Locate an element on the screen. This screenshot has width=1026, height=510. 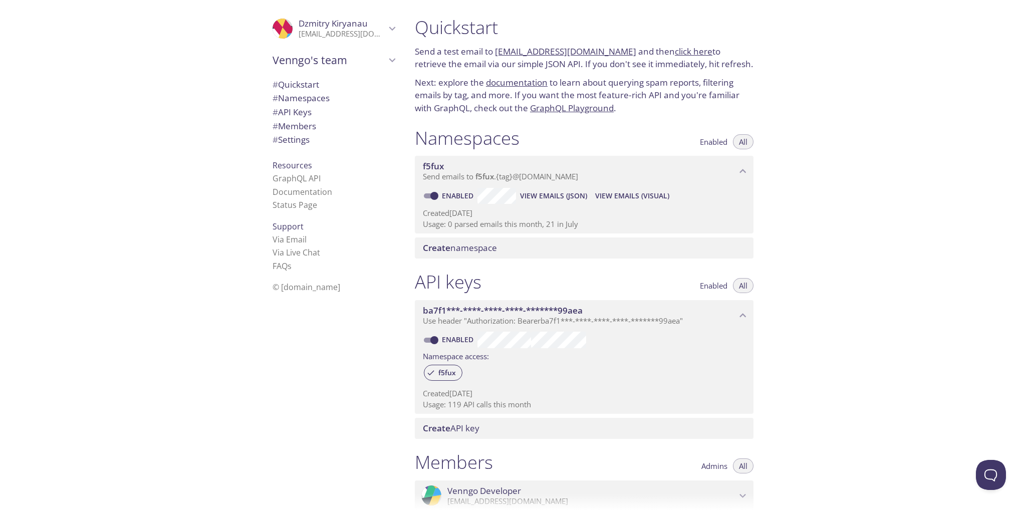
a: Documentation is located at coordinates (302, 192).